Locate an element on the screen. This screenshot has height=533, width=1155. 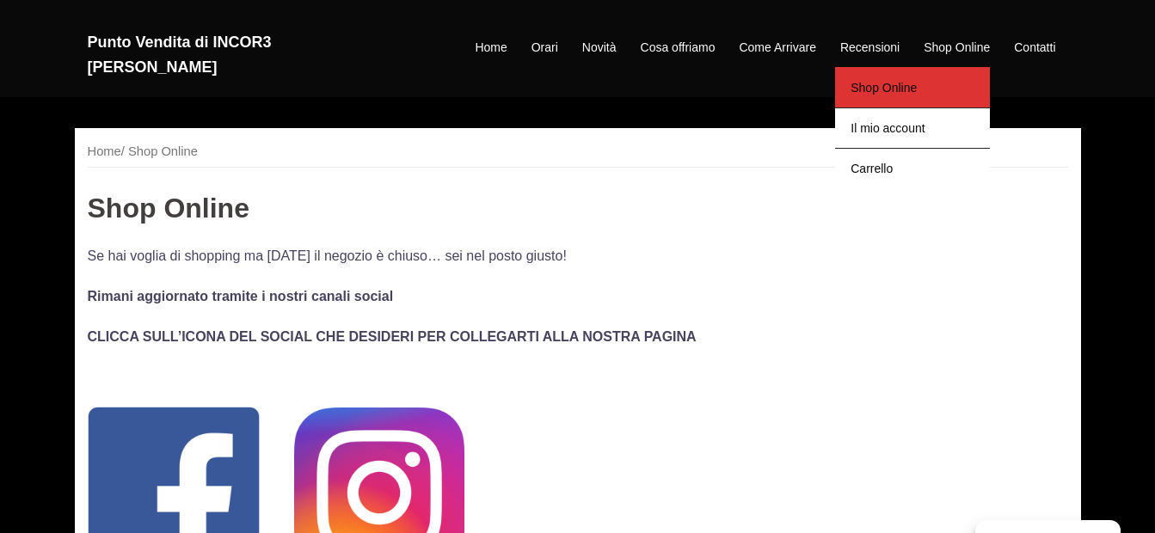
a: Contatti is located at coordinates (1035, 48).